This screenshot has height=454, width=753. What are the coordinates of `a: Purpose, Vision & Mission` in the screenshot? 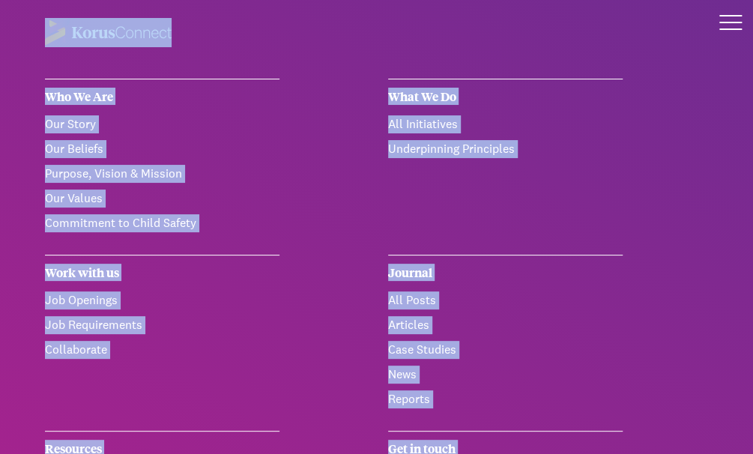 It's located at (113, 173).